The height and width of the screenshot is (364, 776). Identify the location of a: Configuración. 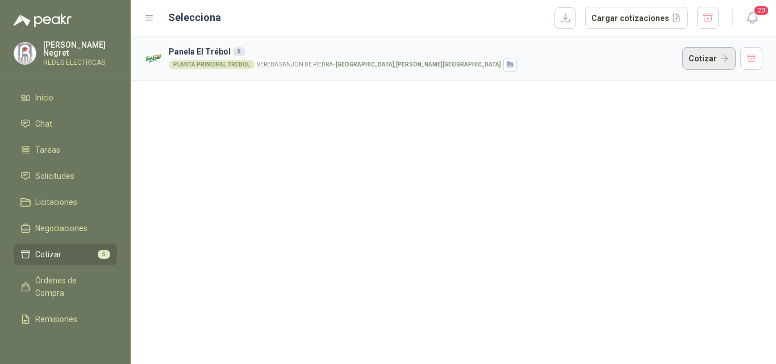
(65, 345).